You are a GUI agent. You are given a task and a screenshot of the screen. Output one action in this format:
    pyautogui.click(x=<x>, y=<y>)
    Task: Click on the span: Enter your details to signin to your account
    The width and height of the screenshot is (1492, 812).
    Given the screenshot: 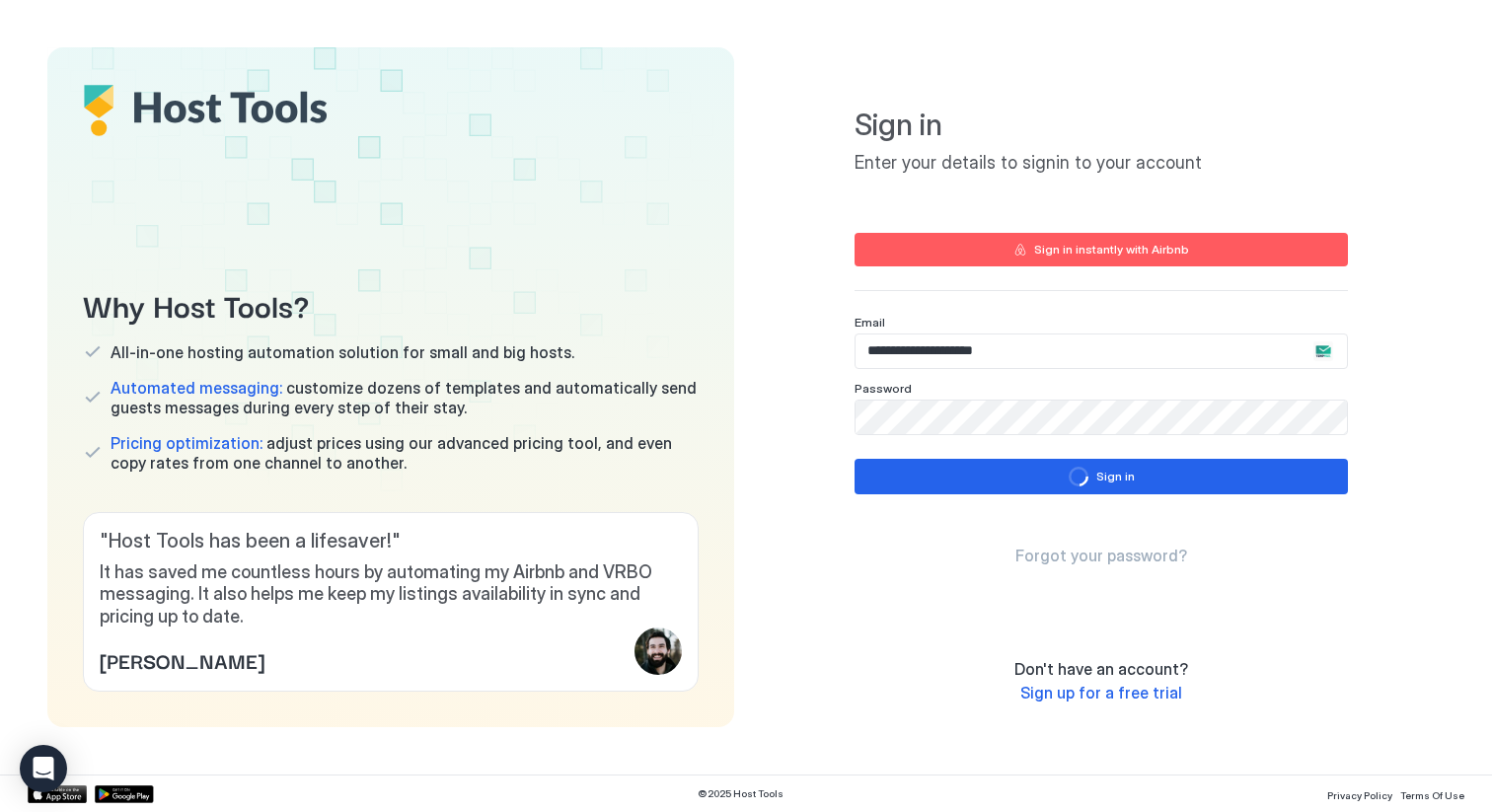 What is the action you would take?
    pyautogui.click(x=1101, y=163)
    